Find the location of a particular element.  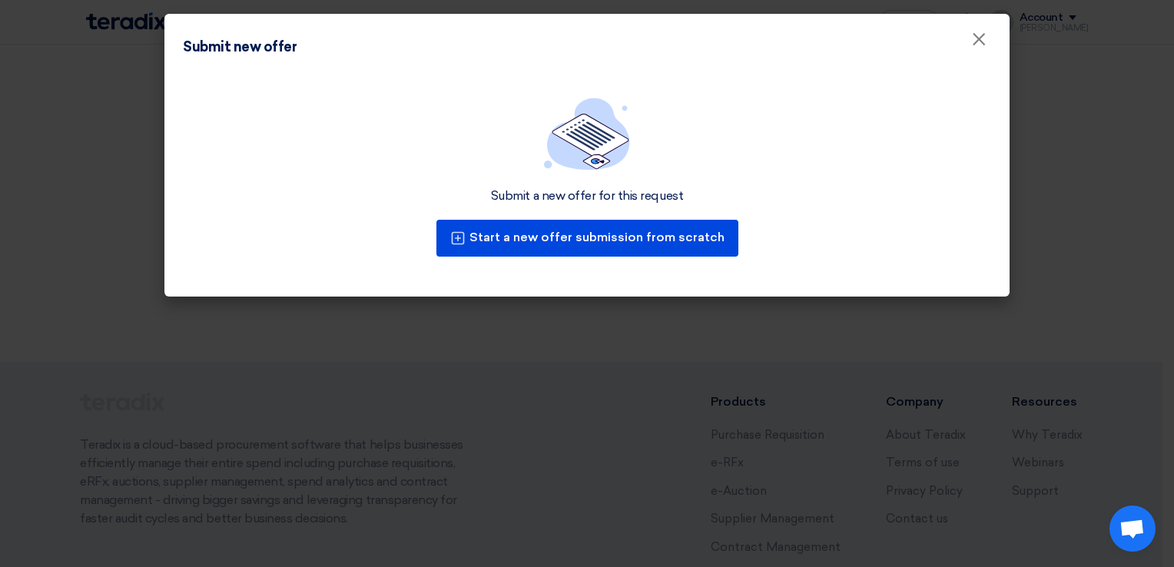

button: Close is located at coordinates (979, 40).